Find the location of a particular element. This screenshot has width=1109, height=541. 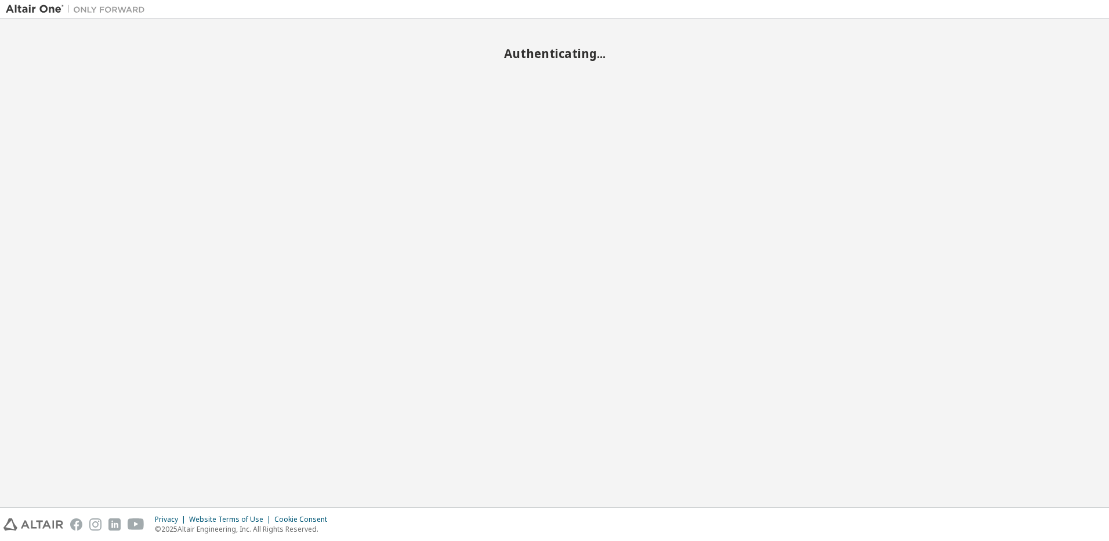

h2: Authenticating... is located at coordinates (555, 53).